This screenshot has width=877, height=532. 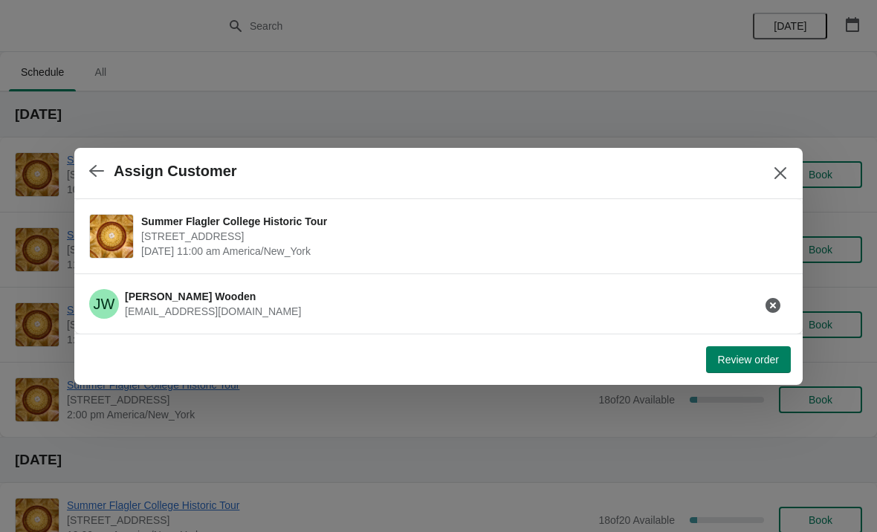 I want to click on button: Review order, so click(x=749, y=360).